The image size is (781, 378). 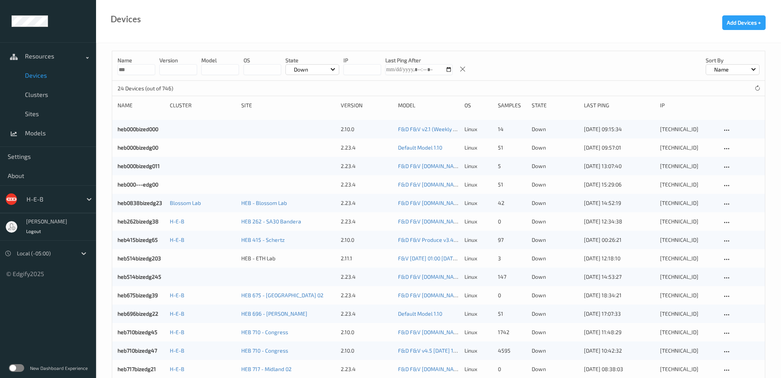 I want to click on a: heb514bizedg203, so click(x=139, y=258).